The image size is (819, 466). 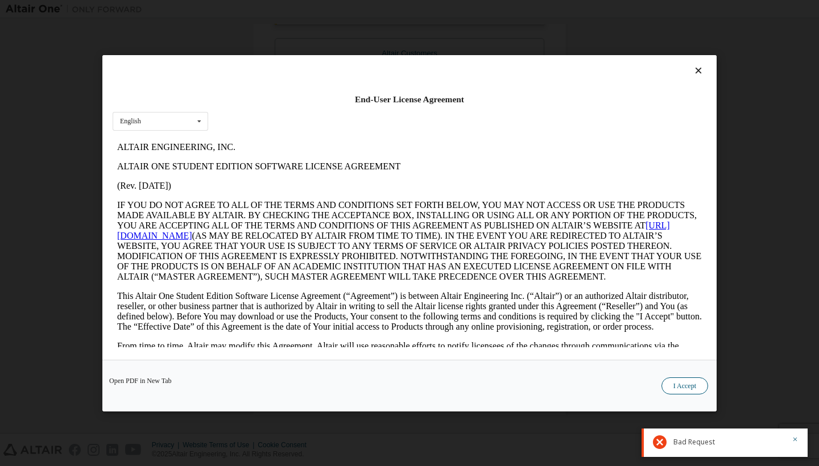 I want to click on div: English, so click(x=130, y=121).